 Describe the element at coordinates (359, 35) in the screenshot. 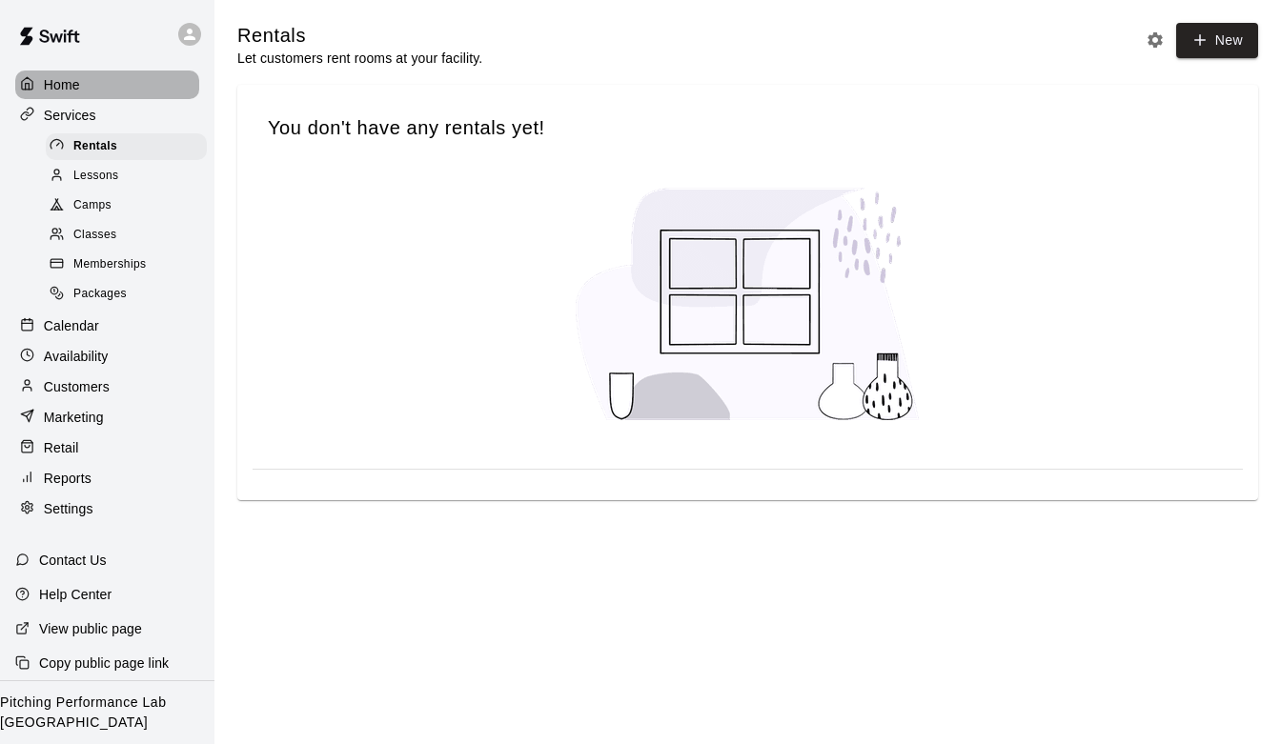

I see `h5: Rentals` at that location.